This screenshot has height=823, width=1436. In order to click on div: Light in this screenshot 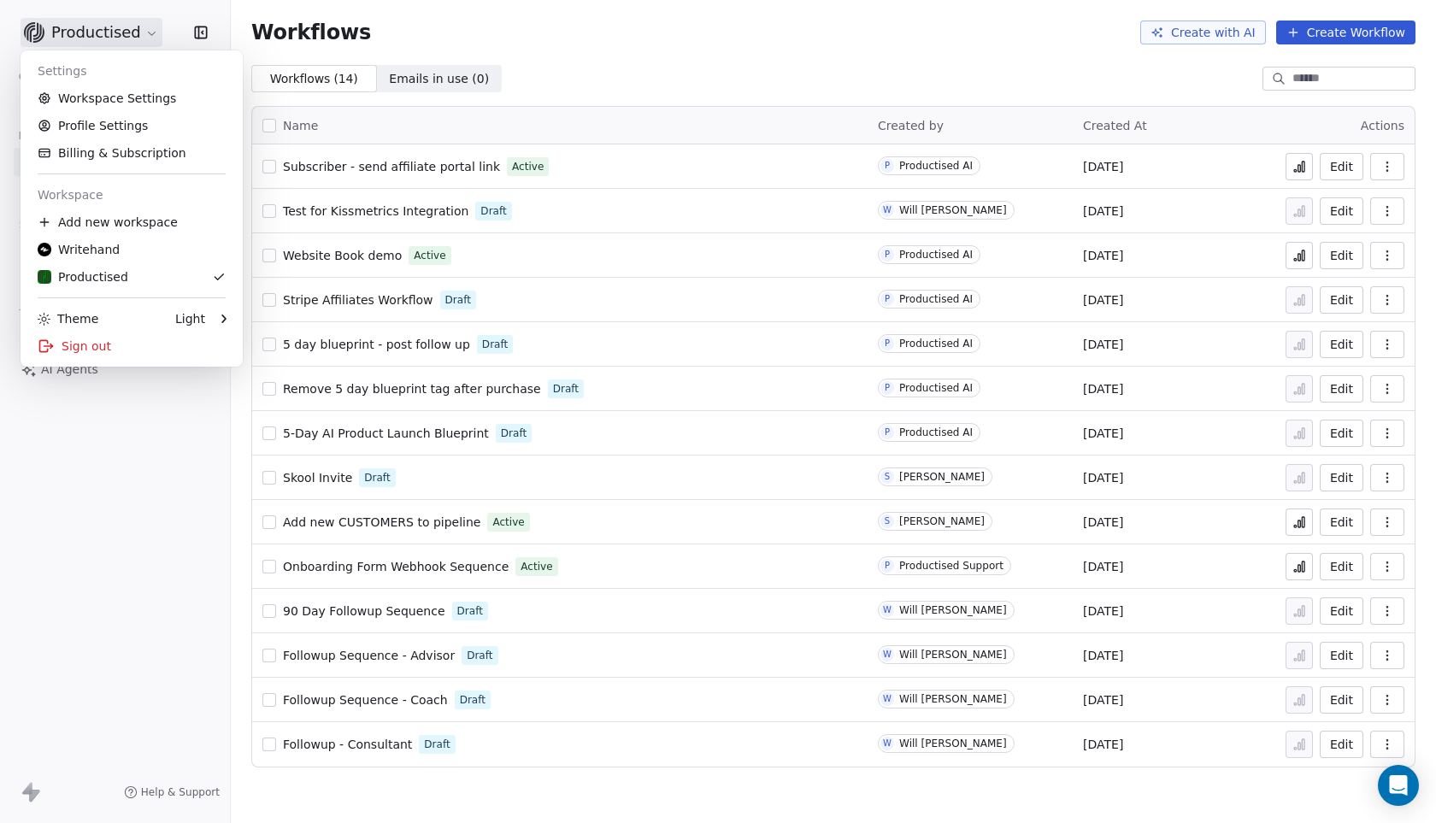, I will do `click(190, 319)`.